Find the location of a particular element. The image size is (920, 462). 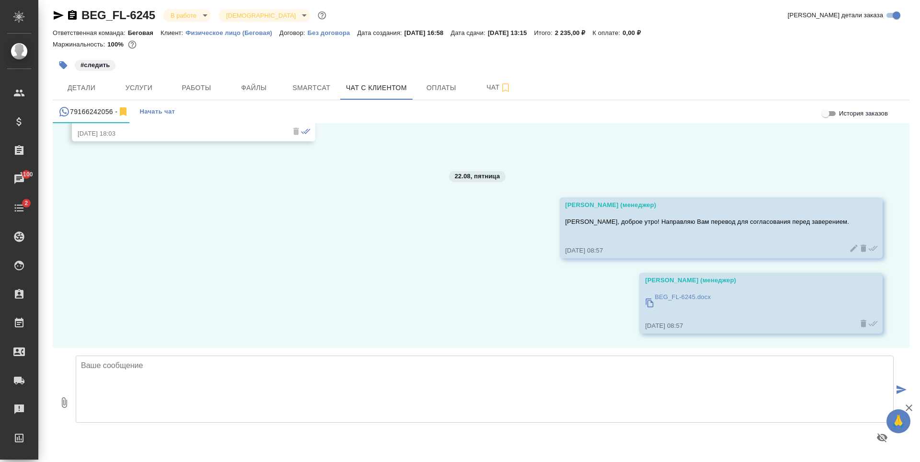

span: следить is located at coordinates (95, 64).